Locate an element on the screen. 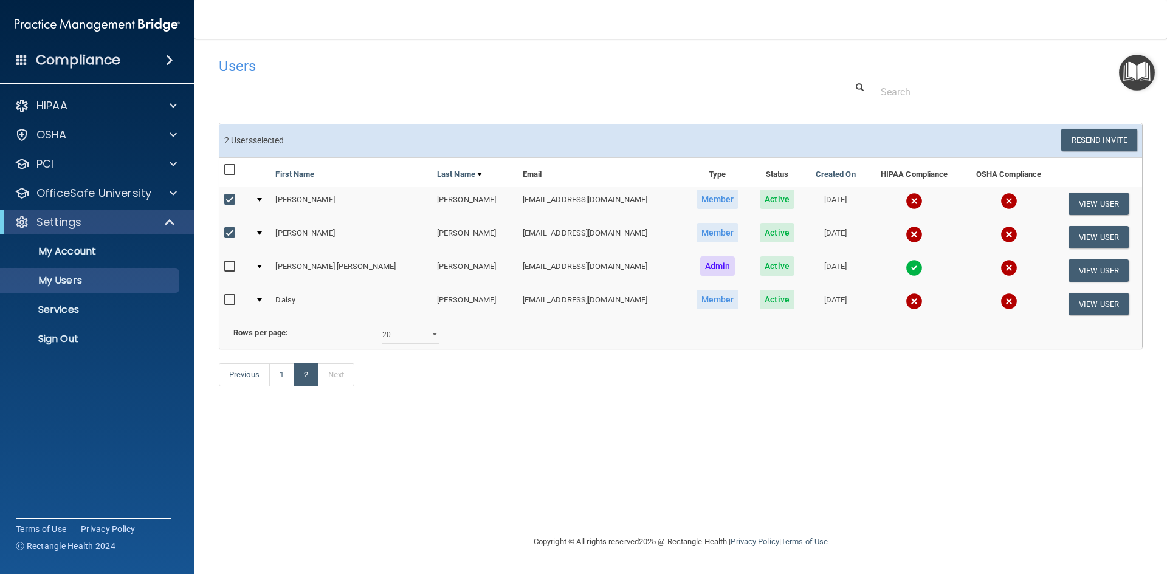 The width and height of the screenshot is (1167, 574). button: Open Resource Center is located at coordinates (1136, 72).